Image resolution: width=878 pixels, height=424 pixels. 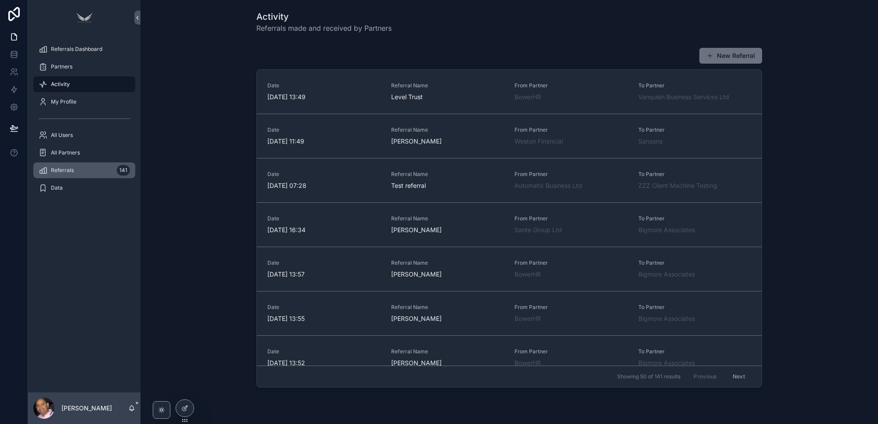 What do you see at coordinates (324, 17) in the screenshot?
I see `h1: Activity` at bounding box center [324, 17].